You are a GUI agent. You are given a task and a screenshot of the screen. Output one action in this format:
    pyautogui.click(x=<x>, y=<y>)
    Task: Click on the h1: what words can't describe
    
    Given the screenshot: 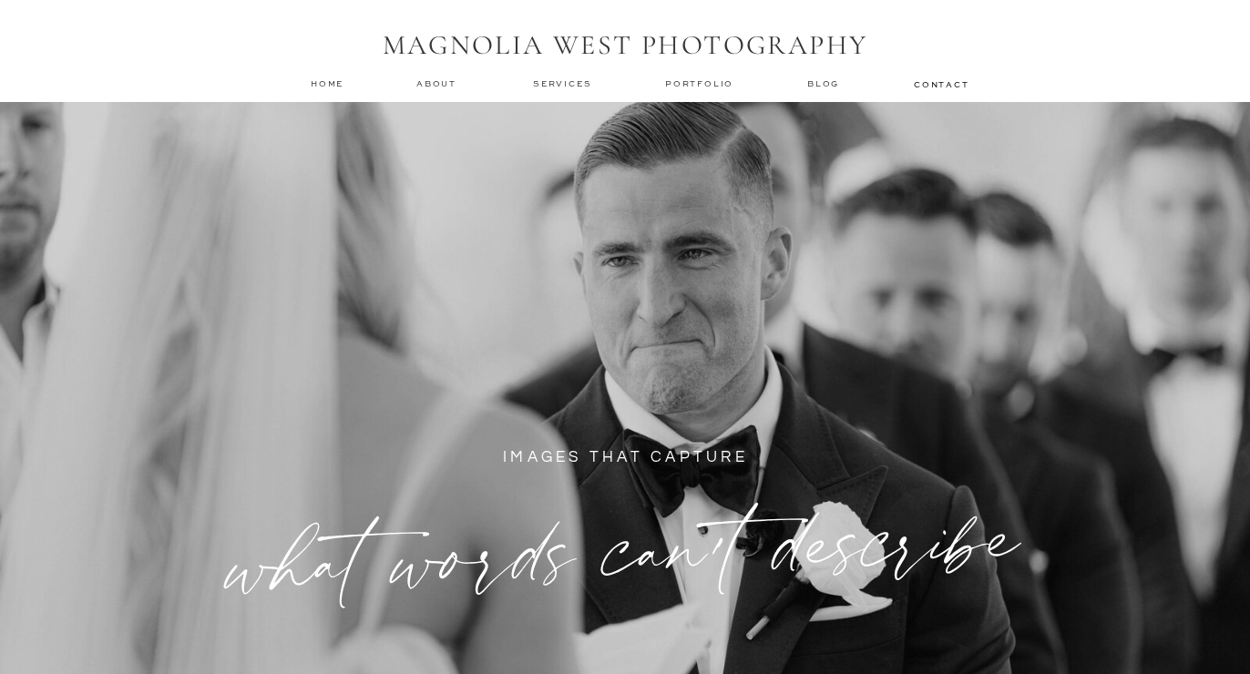 What is the action you would take?
    pyautogui.click(x=625, y=546)
    